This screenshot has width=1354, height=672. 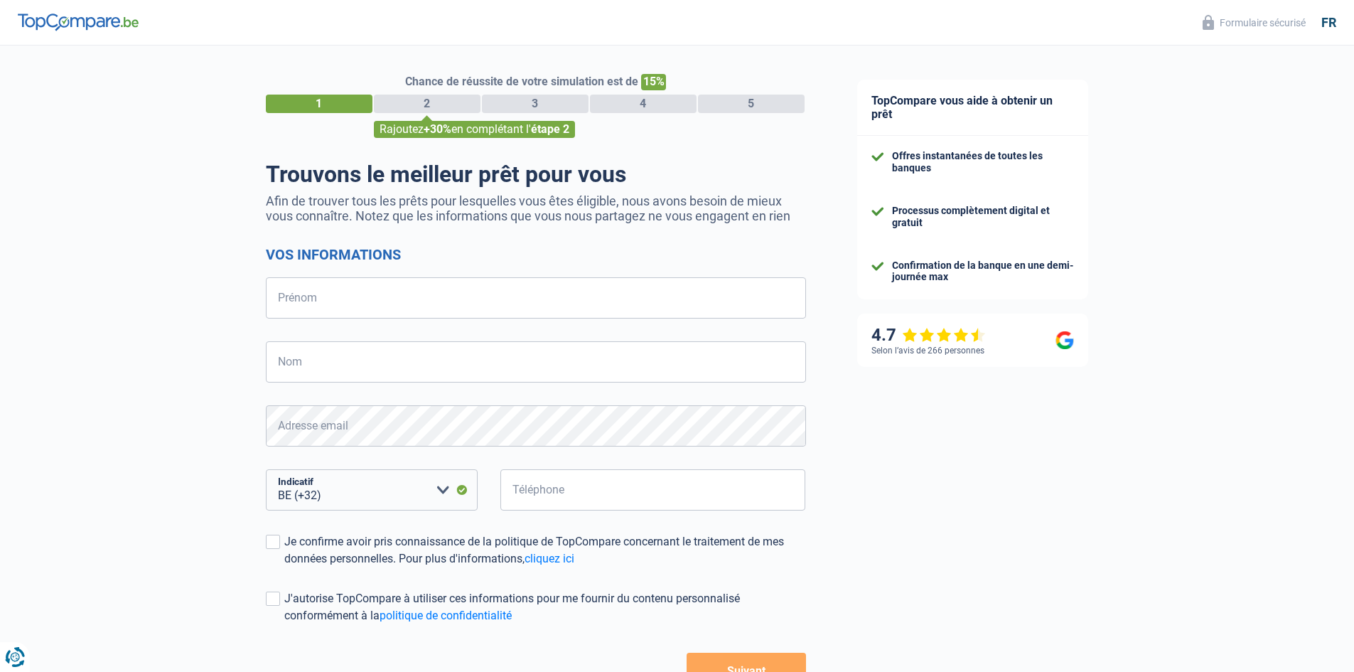 I want to click on p: Afin de trouver tous les prêts pour lesquelles vous êtes éligible, nous avons besoin de mieux vou..., so click(x=536, y=208).